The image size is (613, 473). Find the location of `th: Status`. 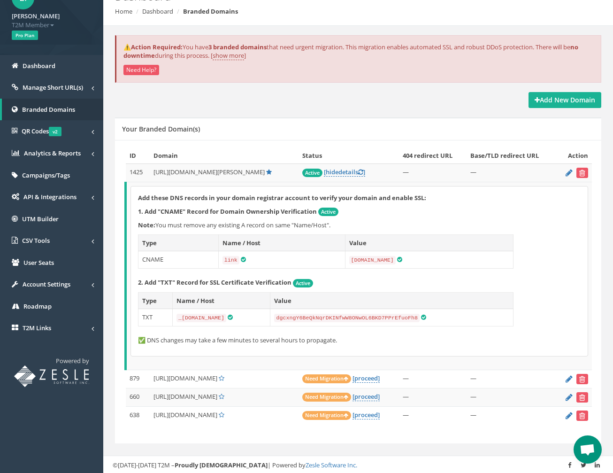

th: Status is located at coordinates (349, 155).